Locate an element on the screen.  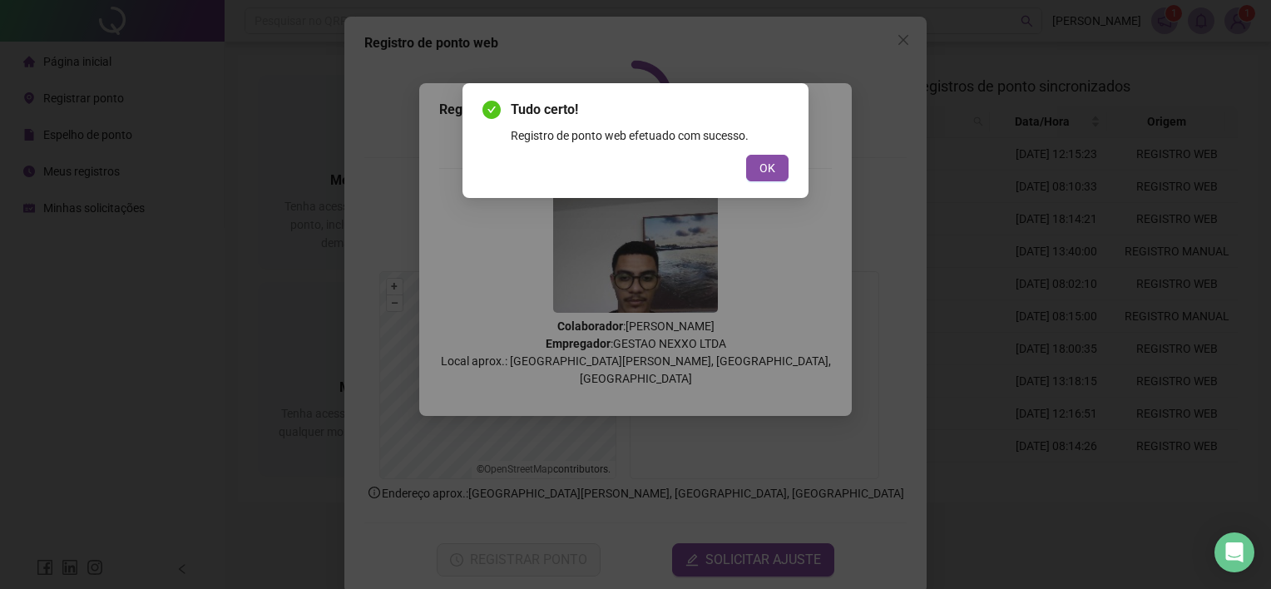
span: check-circle is located at coordinates (492, 110).